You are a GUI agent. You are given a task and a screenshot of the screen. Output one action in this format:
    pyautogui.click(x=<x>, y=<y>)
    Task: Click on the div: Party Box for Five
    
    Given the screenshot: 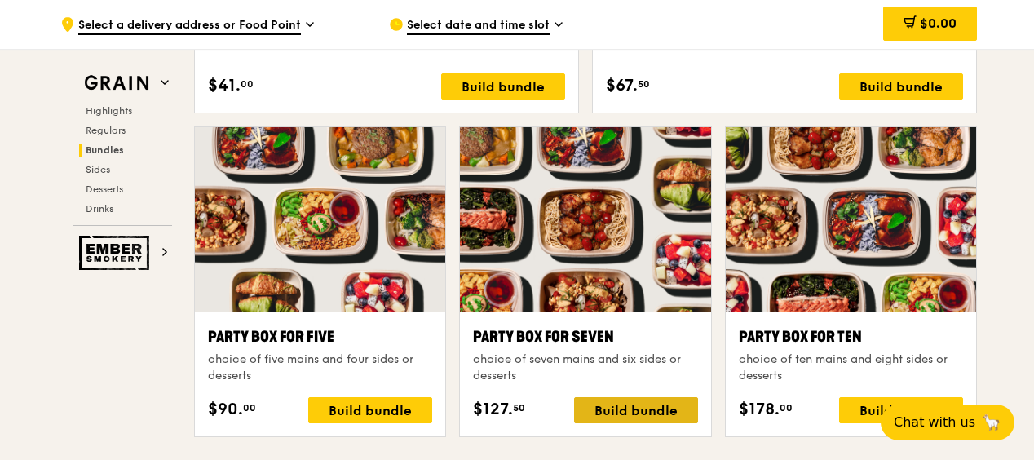 What is the action you would take?
    pyautogui.click(x=320, y=337)
    